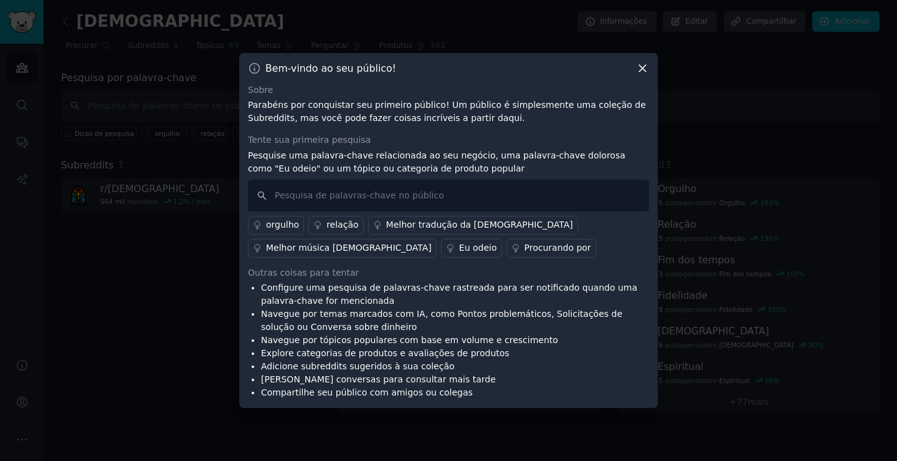 Image resolution: width=897 pixels, height=461 pixels. I want to click on font: Procurando por, so click(558, 247).